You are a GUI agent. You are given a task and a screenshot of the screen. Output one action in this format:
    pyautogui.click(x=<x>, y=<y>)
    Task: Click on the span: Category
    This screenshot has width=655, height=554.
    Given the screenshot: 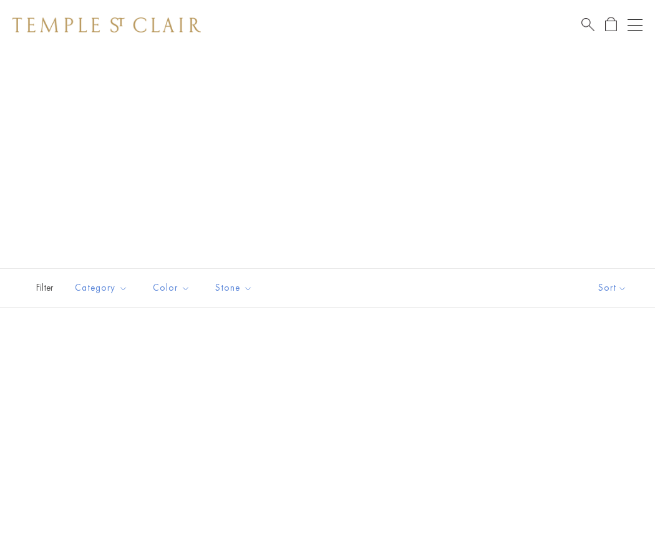 What is the action you would take?
    pyautogui.click(x=103, y=288)
    